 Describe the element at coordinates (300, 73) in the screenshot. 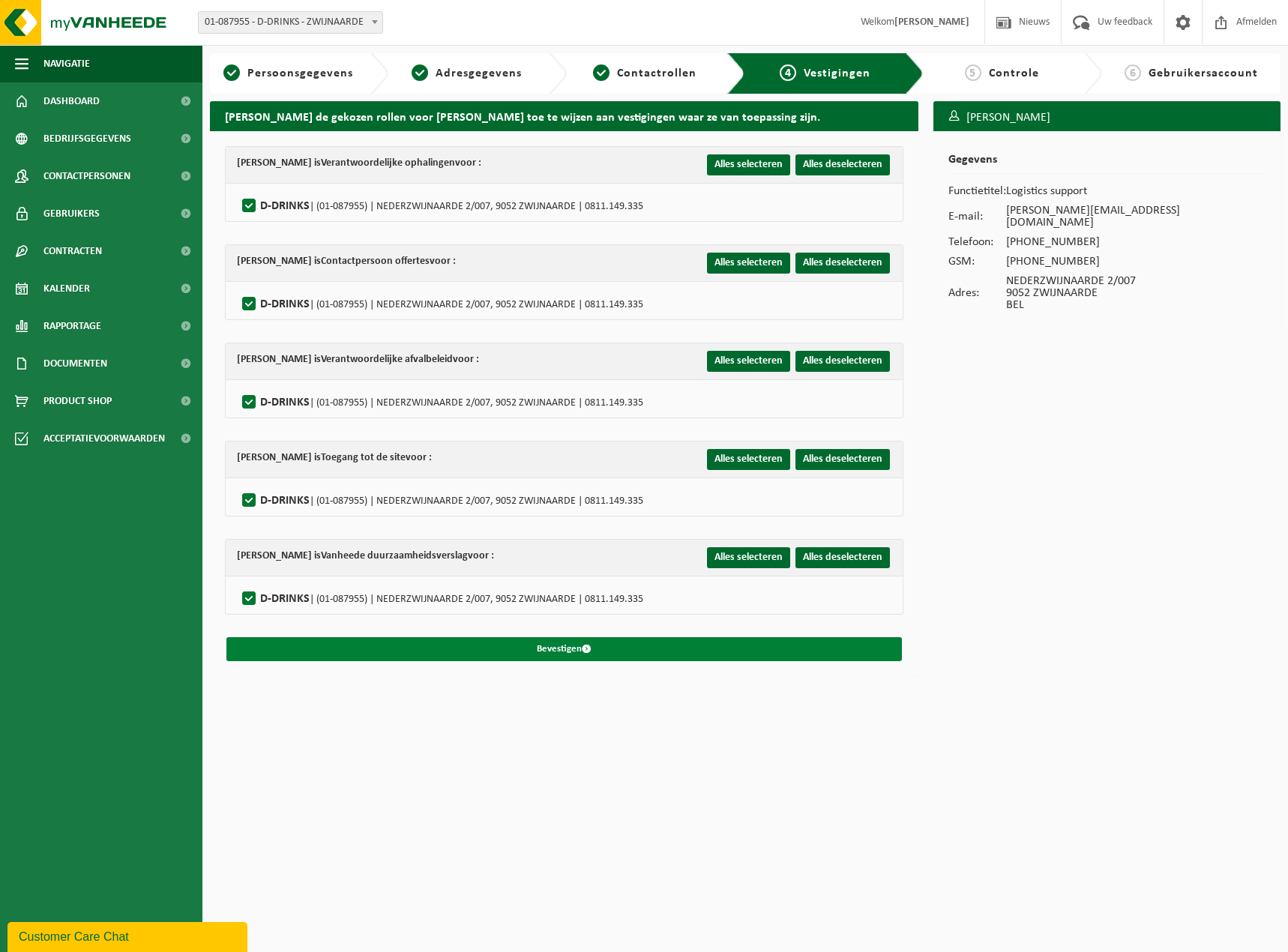

I see `span: Persoonsgegevens` at that location.